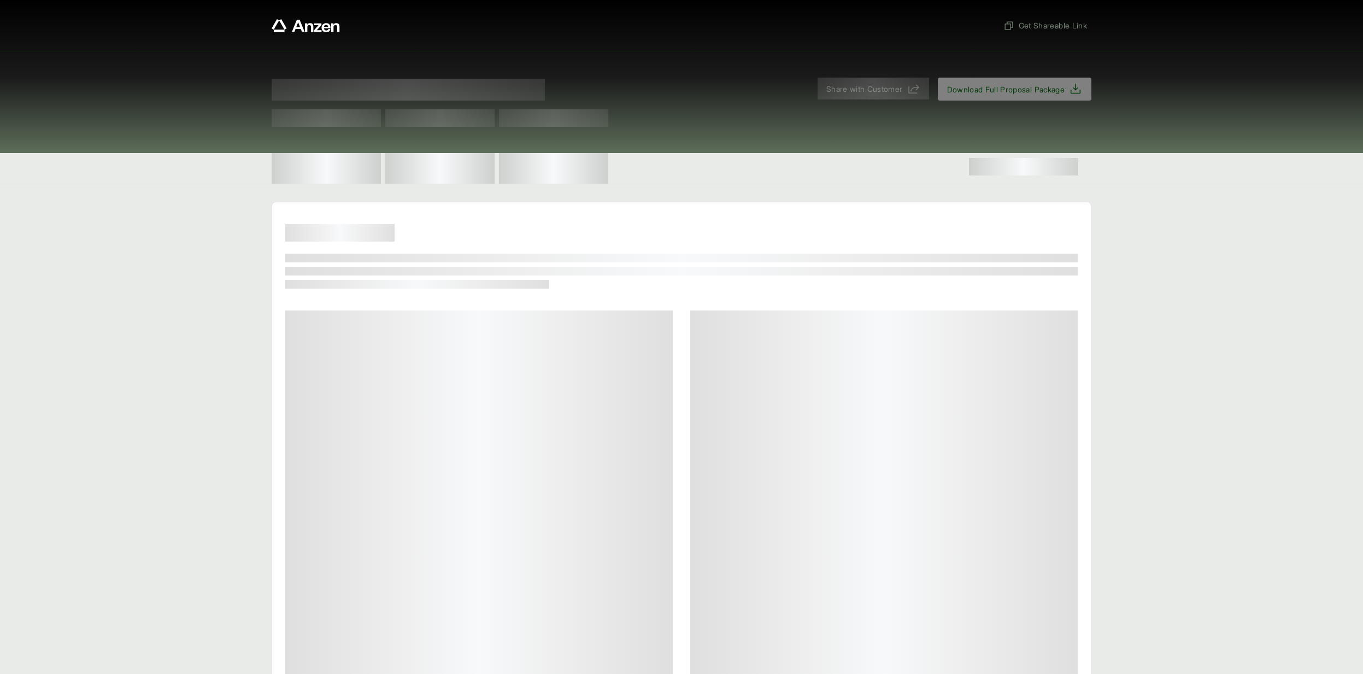  I want to click on button: Get Shareable Link, so click(1045, 25).